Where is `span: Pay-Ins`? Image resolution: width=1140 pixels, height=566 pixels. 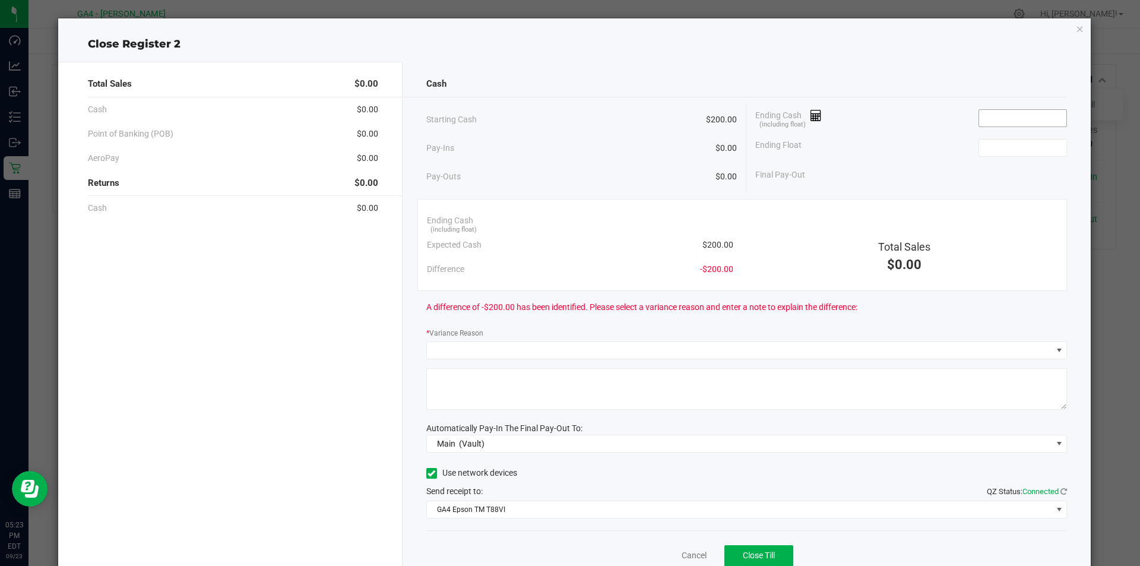
span: Pay-Ins is located at coordinates (440, 148).